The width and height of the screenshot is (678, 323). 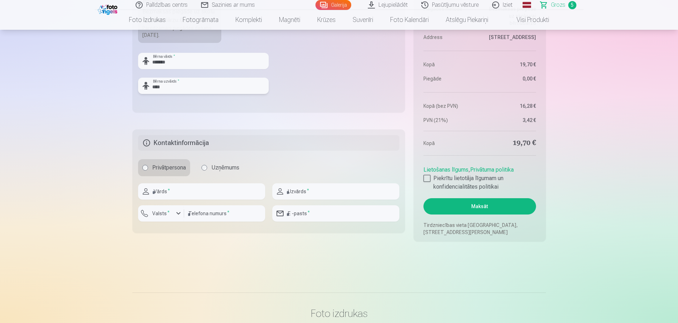 What do you see at coordinates (572, 5) in the screenshot?
I see `span: 5` at bounding box center [572, 5].